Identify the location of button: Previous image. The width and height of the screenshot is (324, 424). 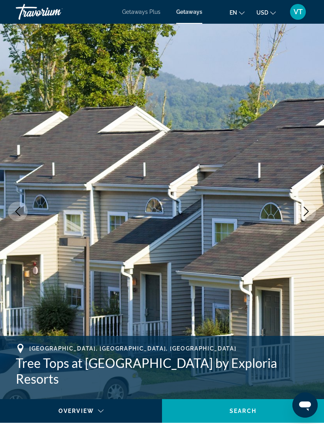
(18, 211).